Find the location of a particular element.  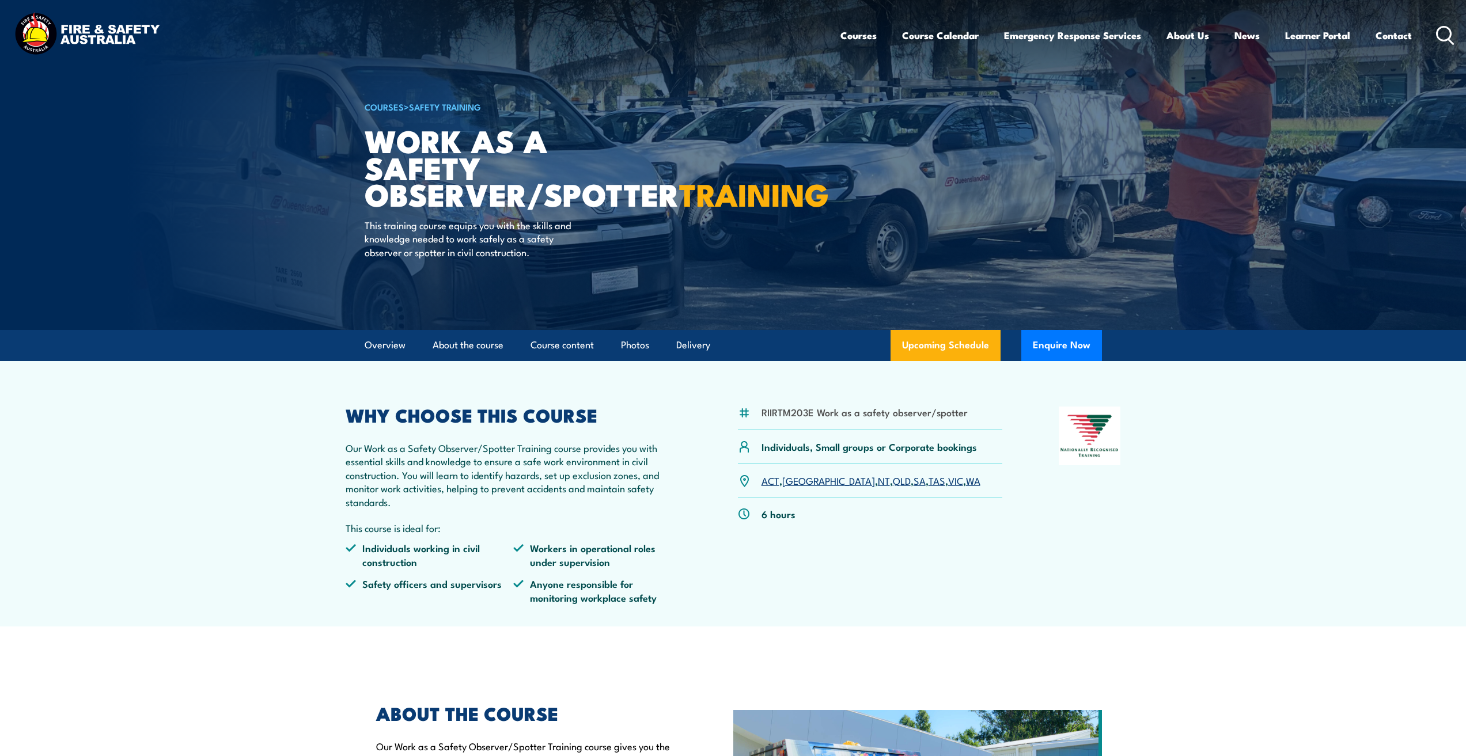

a: News is located at coordinates (1247, 35).